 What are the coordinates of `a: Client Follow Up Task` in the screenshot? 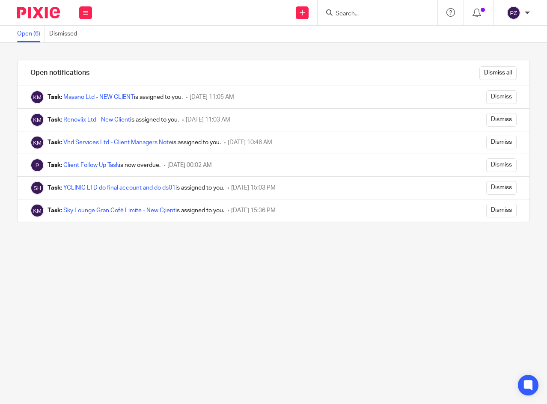 It's located at (91, 165).